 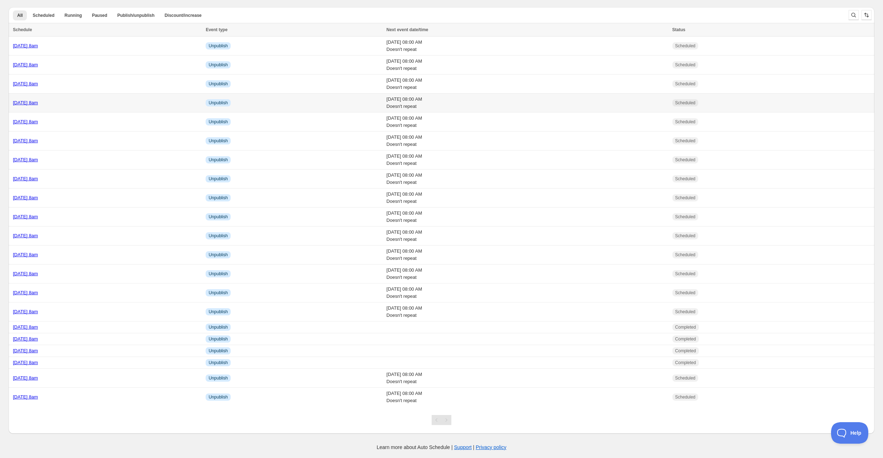 I want to click on nav: Pagination, so click(x=441, y=420).